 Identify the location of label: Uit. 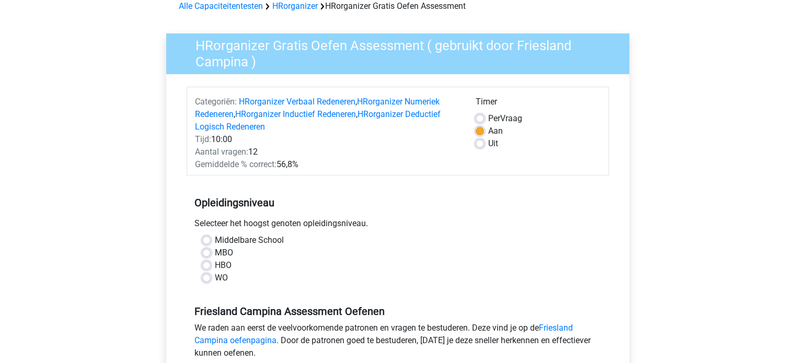
(493, 144).